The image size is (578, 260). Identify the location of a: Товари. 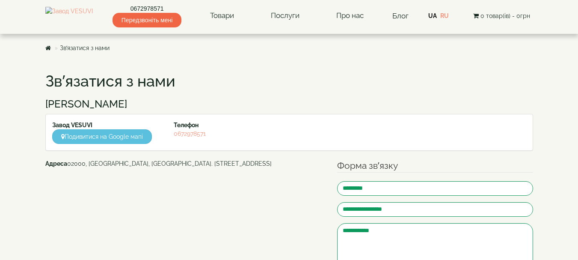
(222, 16).